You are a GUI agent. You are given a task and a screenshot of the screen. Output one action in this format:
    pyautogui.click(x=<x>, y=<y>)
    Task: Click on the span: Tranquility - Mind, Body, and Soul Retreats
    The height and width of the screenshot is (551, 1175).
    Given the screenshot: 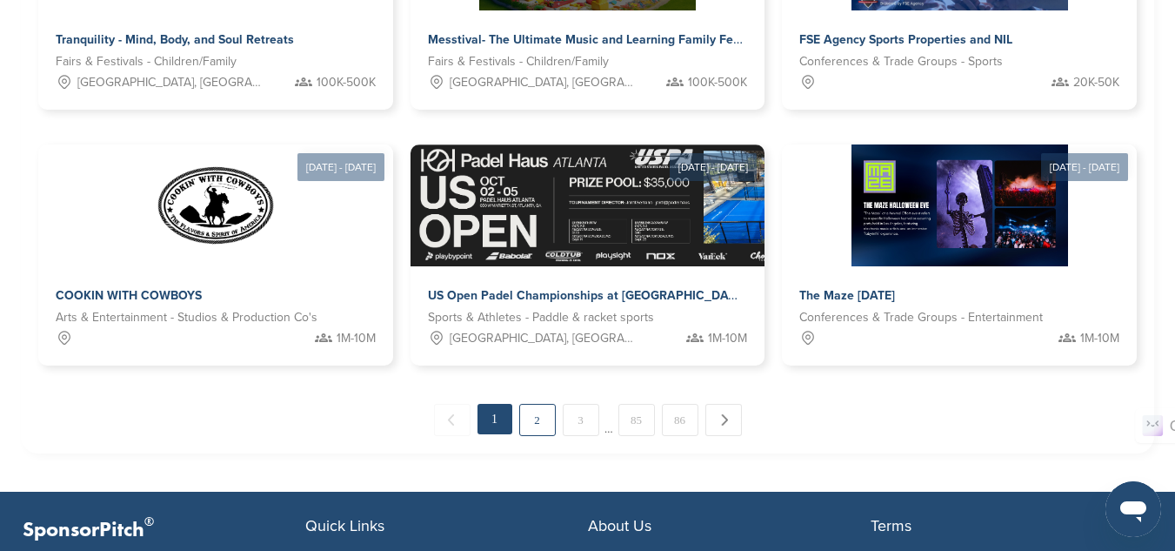 What is the action you would take?
    pyautogui.click(x=175, y=39)
    